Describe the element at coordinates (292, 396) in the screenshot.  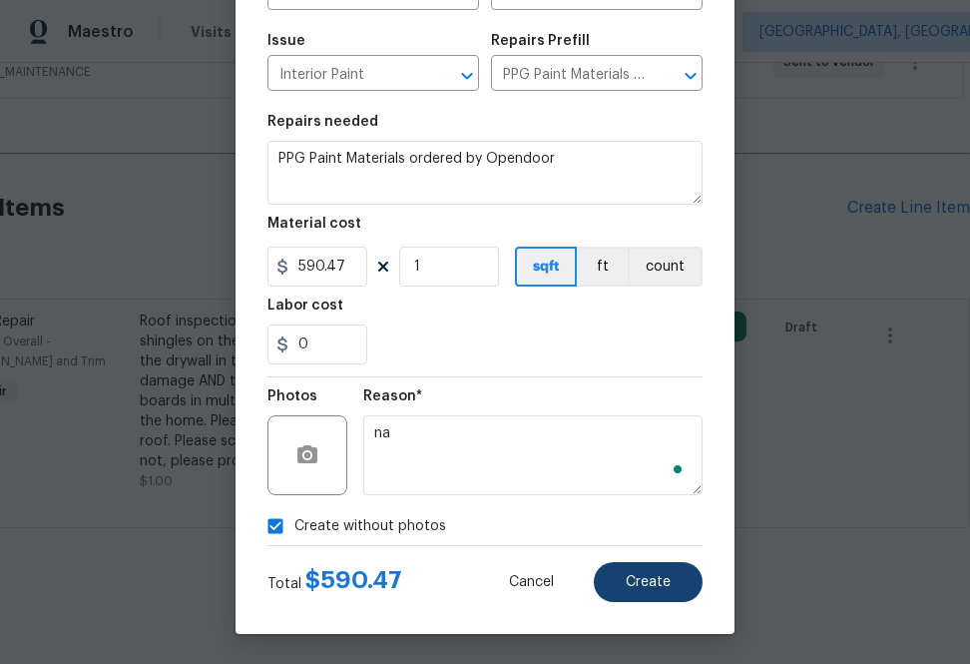
I see `h5: Photos` at that location.